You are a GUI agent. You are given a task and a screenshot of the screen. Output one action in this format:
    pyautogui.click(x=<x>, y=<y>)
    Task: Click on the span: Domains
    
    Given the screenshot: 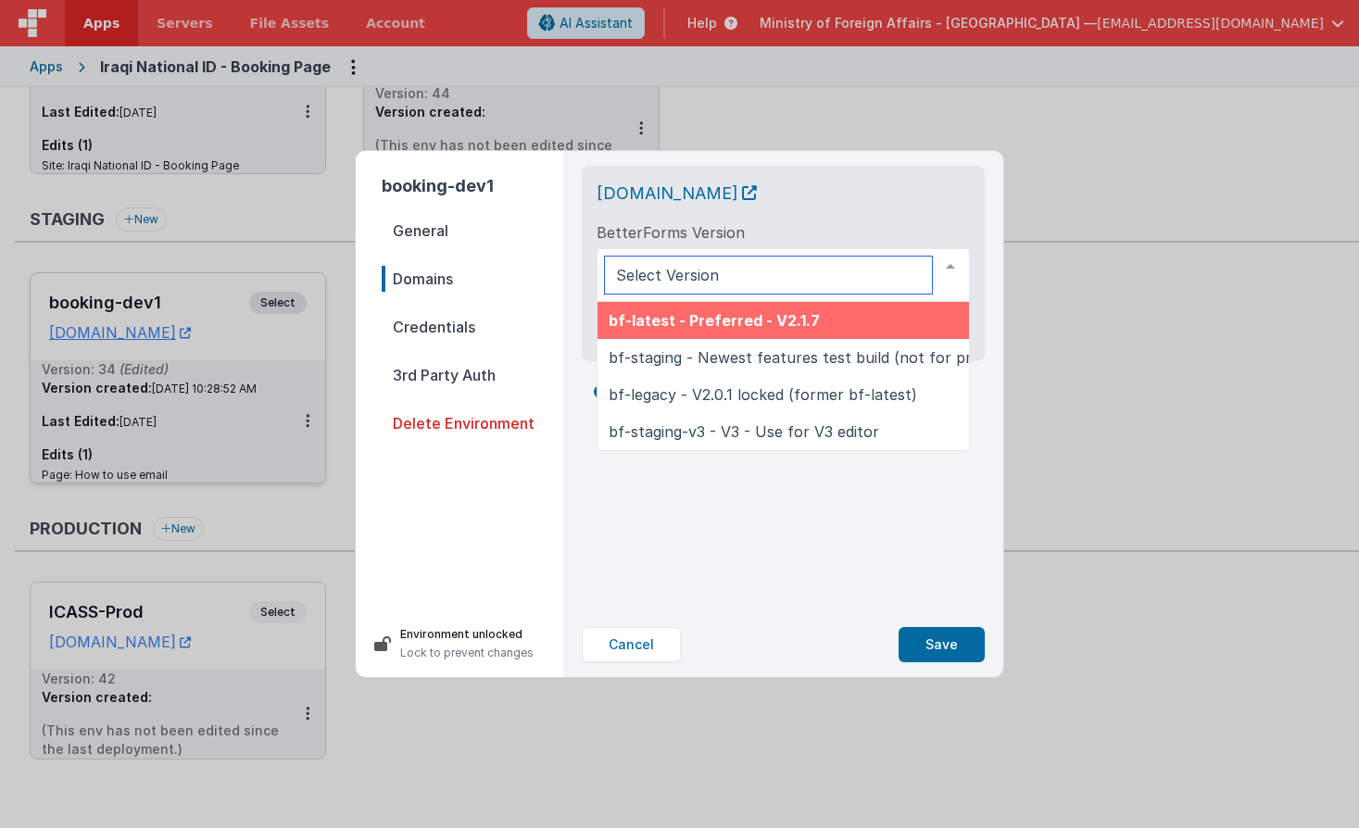 What is the action you would take?
    pyautogui.click(x=472, y=279)
    